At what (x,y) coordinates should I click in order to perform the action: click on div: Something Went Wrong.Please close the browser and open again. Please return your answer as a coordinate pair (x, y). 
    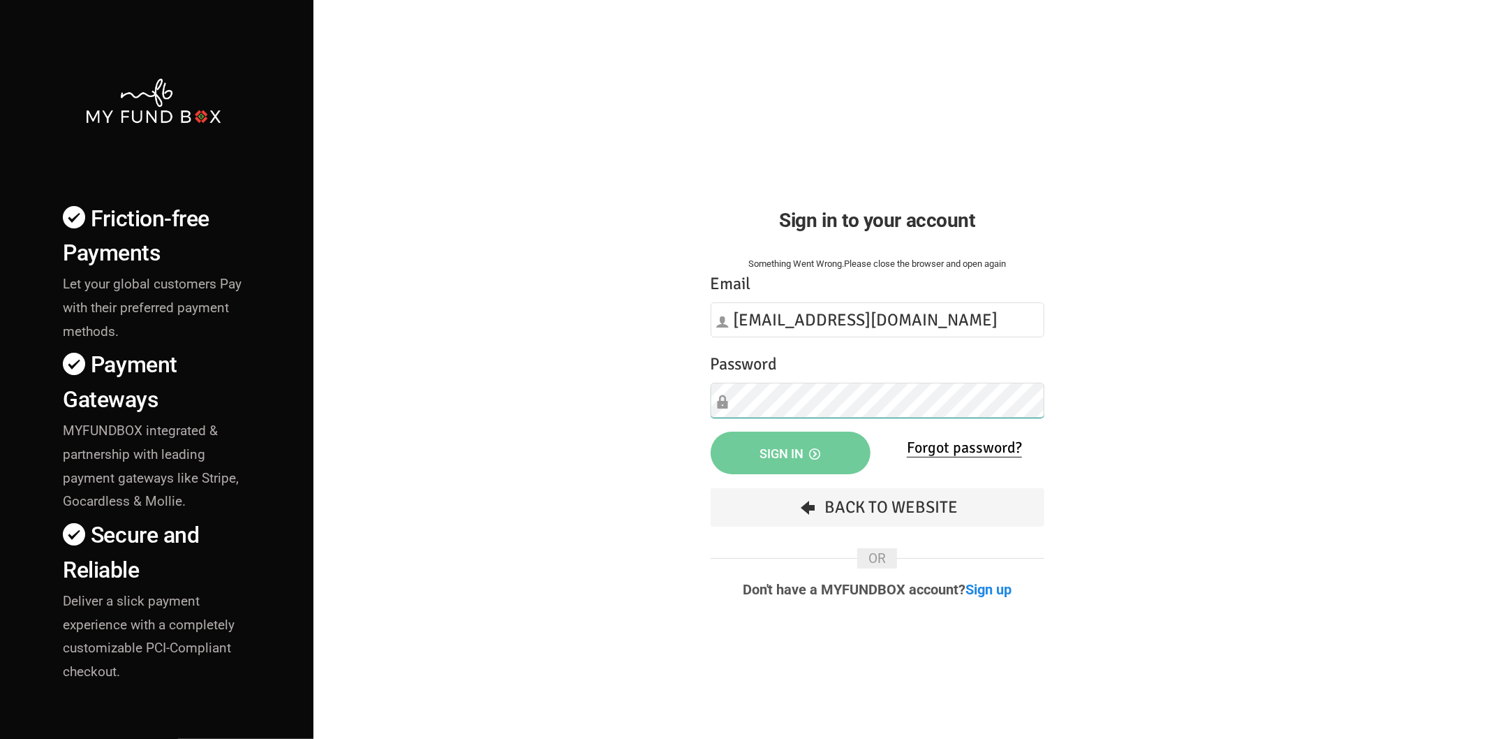
    Looking at the image, I should click on (877, 264).